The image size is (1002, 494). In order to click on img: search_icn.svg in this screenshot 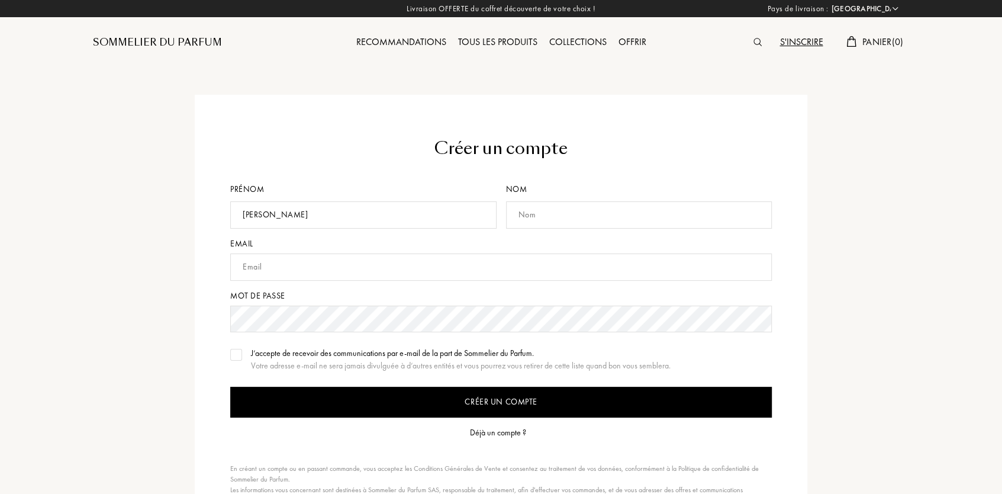, I will do `click(758, 42)`.